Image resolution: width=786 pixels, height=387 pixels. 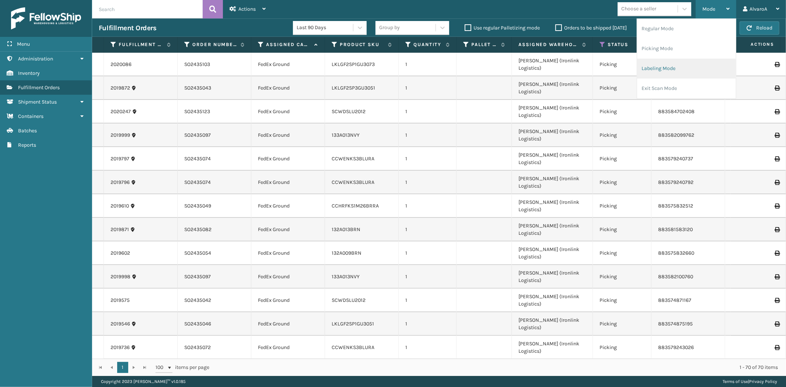 What do you see at coordinates (161, 368) in the screenshot?
I see `span: 100` at bounding box center [161, 368].